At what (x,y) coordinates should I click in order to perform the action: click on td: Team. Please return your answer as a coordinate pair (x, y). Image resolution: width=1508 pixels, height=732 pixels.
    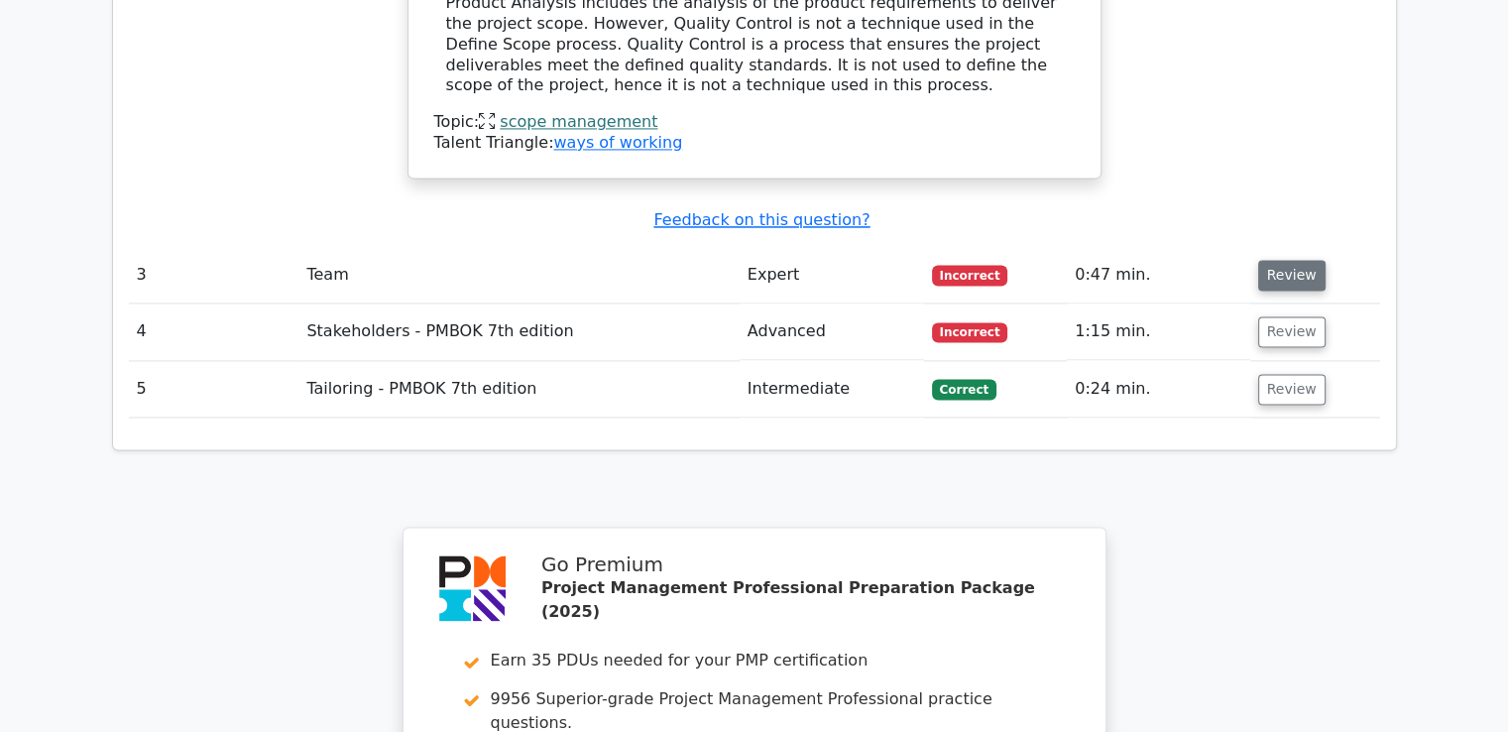
    Looking at the image, I should click on (518, 275).